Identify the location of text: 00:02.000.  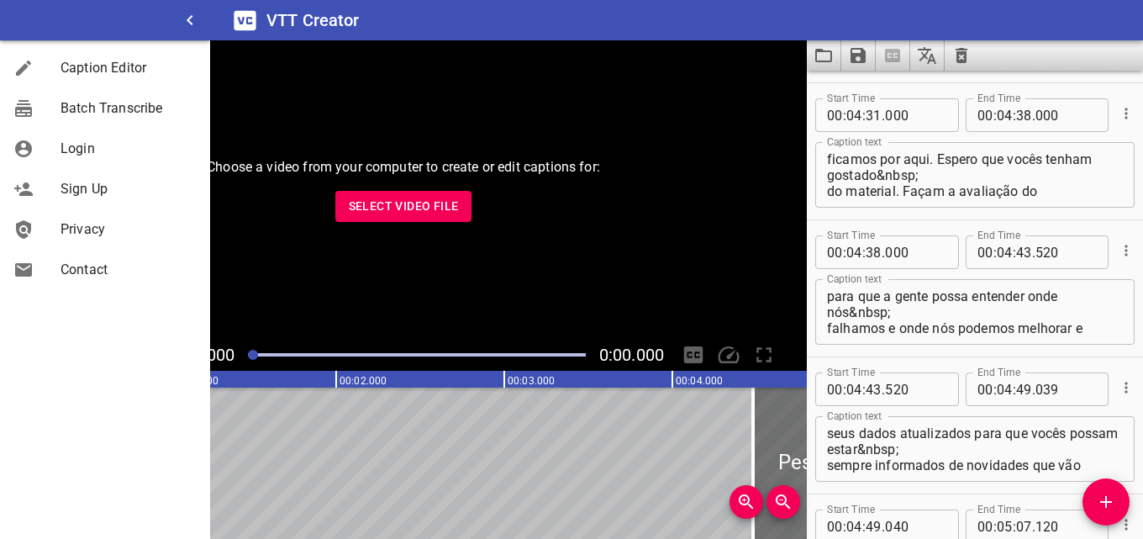
(363, 381).